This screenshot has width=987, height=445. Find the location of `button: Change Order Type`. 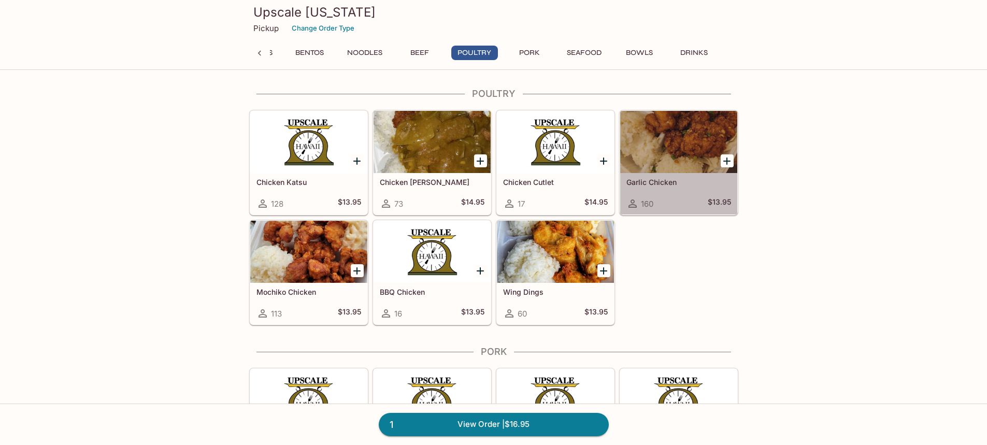

button: Change Order Type is located at coordinates (323, 28).